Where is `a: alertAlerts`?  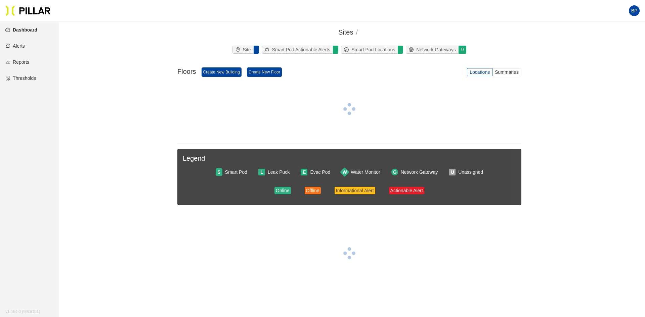
a: alertAlerts is located at coordinates (15, 46).